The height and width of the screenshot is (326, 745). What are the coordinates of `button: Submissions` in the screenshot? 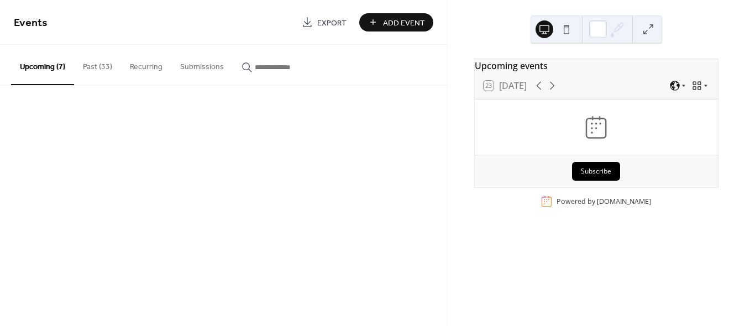 It's located at (202, 64).